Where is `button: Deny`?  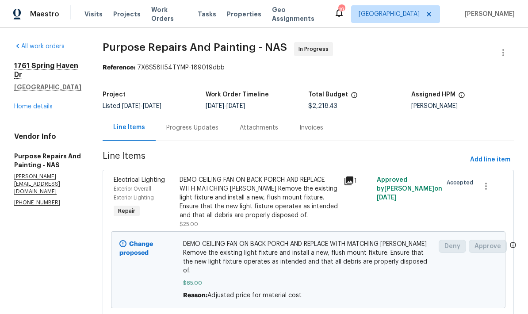
button: Deny is located at coordinates (452, 246).